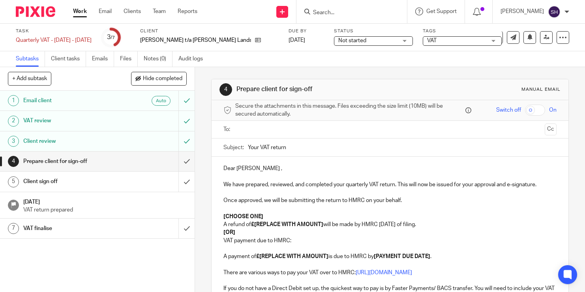 This screenshot has width=585, height=292. Describe the element at coordinates (163, 79) in the screenshot. I see `span: Hide completed` at that location.